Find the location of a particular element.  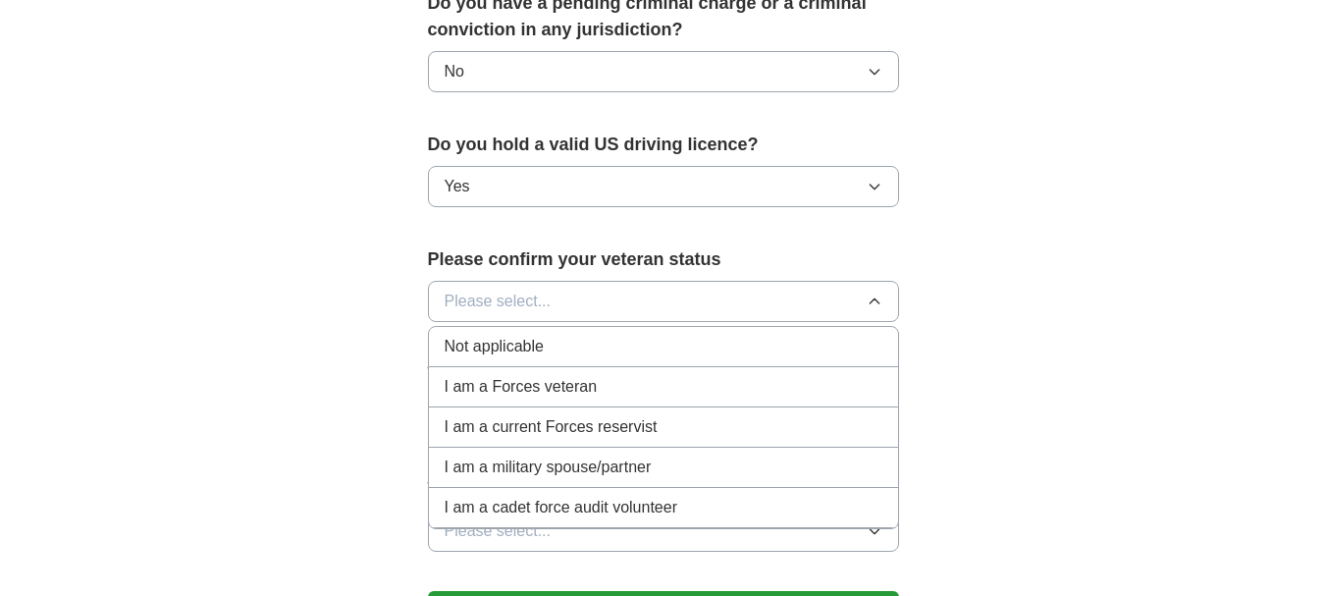

span: No is located at coordinates (454, 72).